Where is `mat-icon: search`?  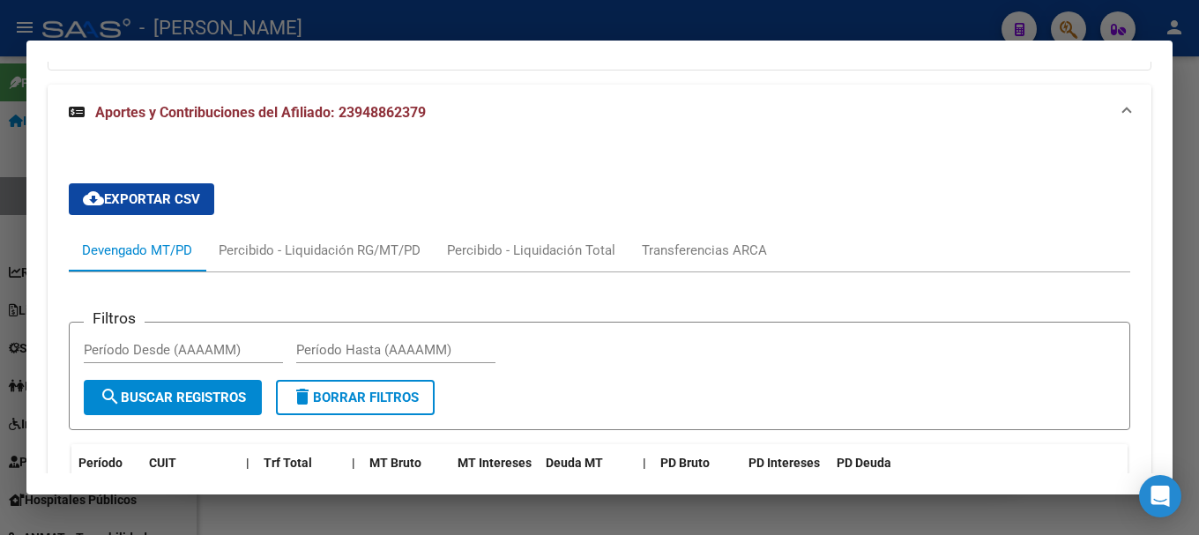 mat-icon: search is located at coordinates (110, 397).